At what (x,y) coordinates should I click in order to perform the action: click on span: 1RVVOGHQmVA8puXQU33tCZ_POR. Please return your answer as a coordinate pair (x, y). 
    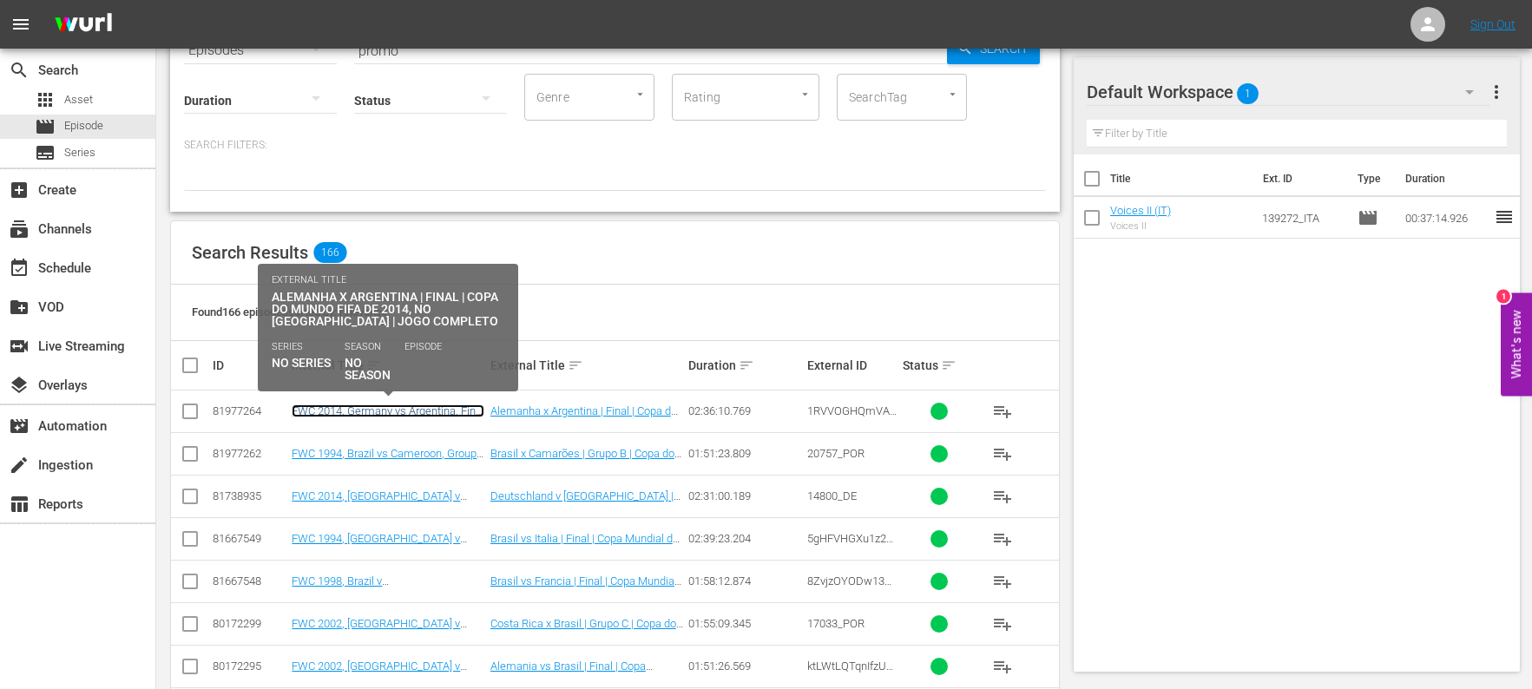
    Looking at the image, I should click on (851, 424).